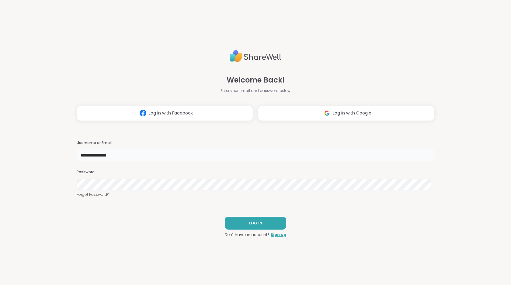  Describe the element at coordinates (256, 223) in the screenshot. I see `button: LOG IN` at that location.